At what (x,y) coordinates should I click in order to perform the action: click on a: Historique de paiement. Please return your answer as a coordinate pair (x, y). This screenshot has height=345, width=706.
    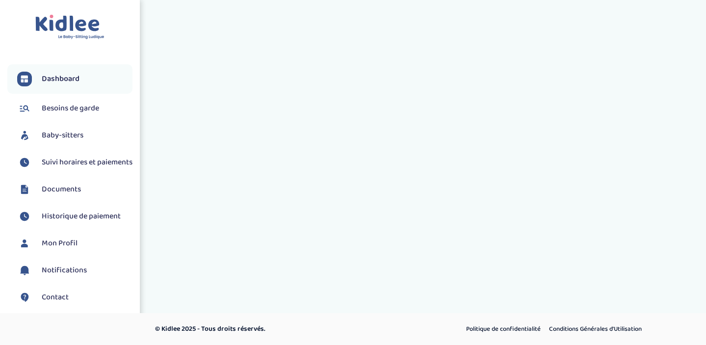
    Looking at the image, I should click on (75, 216).